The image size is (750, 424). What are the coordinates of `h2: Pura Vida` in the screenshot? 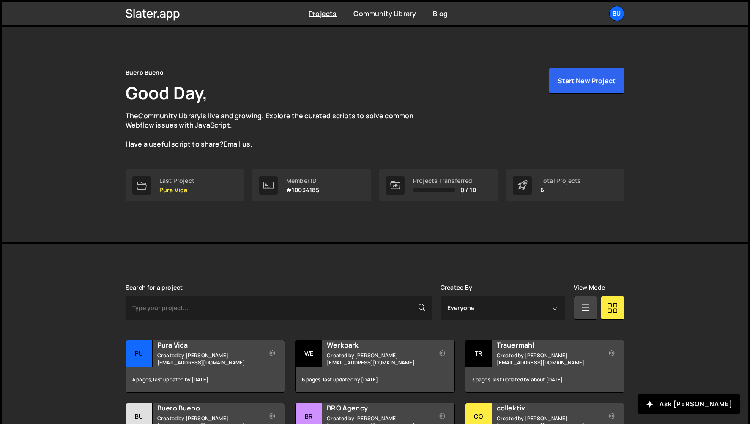 It's located at (208, 345).